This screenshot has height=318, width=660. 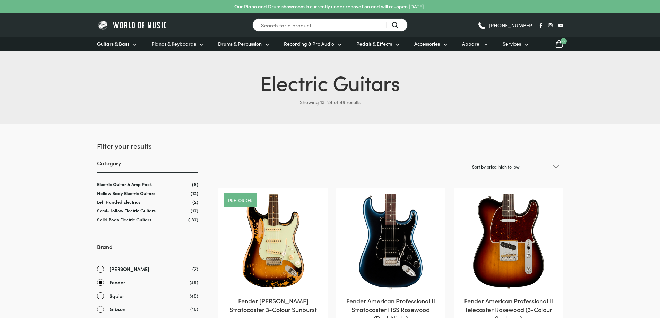 What do you see at coordinates (195, 184) in the screenshot?
I see `span: (6)` at bounding box center [195, 184].